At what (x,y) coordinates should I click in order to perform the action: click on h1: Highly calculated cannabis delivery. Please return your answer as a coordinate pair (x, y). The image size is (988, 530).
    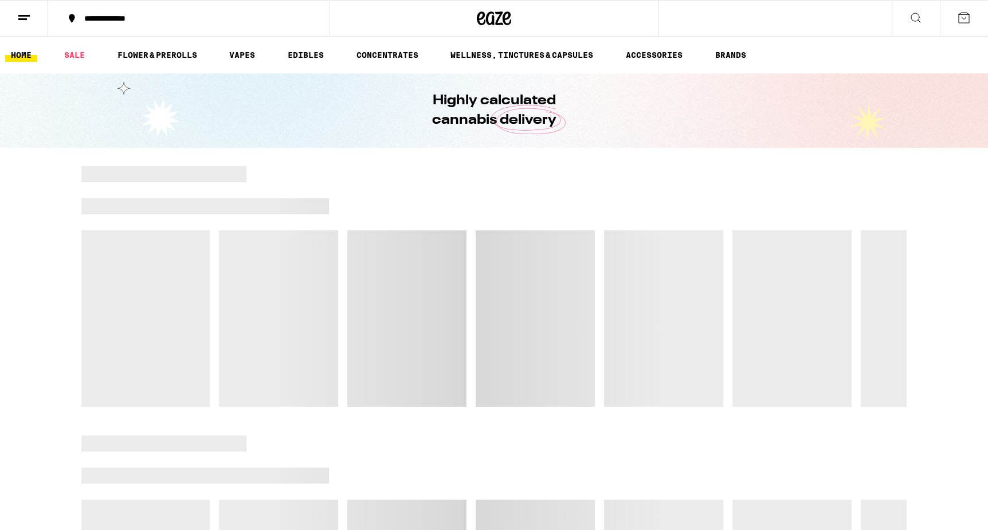
    Looking at the image, I should click on (494, 111).